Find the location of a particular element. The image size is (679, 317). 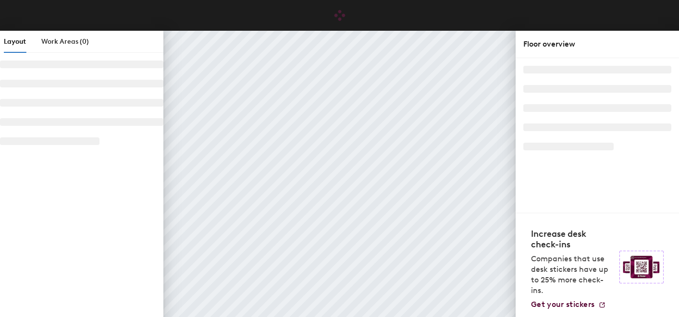

p: Companies that use desk stickers have up to 25% more check-ins. is located at coordinates (572, 275).